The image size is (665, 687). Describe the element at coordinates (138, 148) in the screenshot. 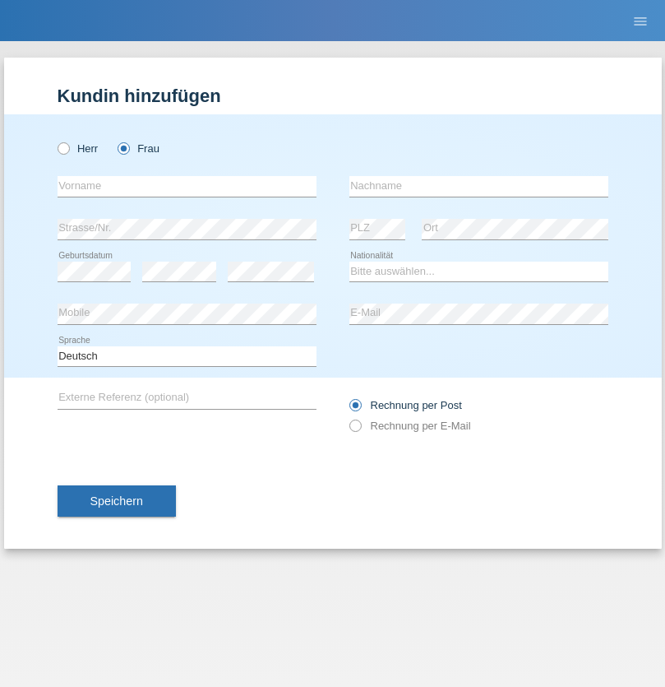

I see `label: Frau` at that location.